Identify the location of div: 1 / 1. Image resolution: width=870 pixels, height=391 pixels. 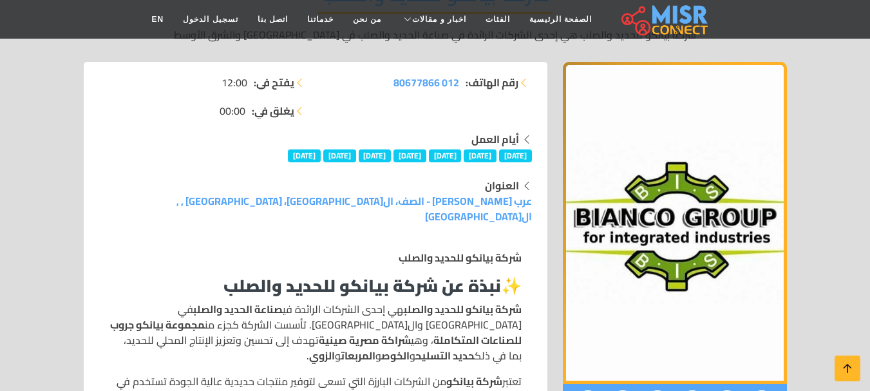
(675, 223).